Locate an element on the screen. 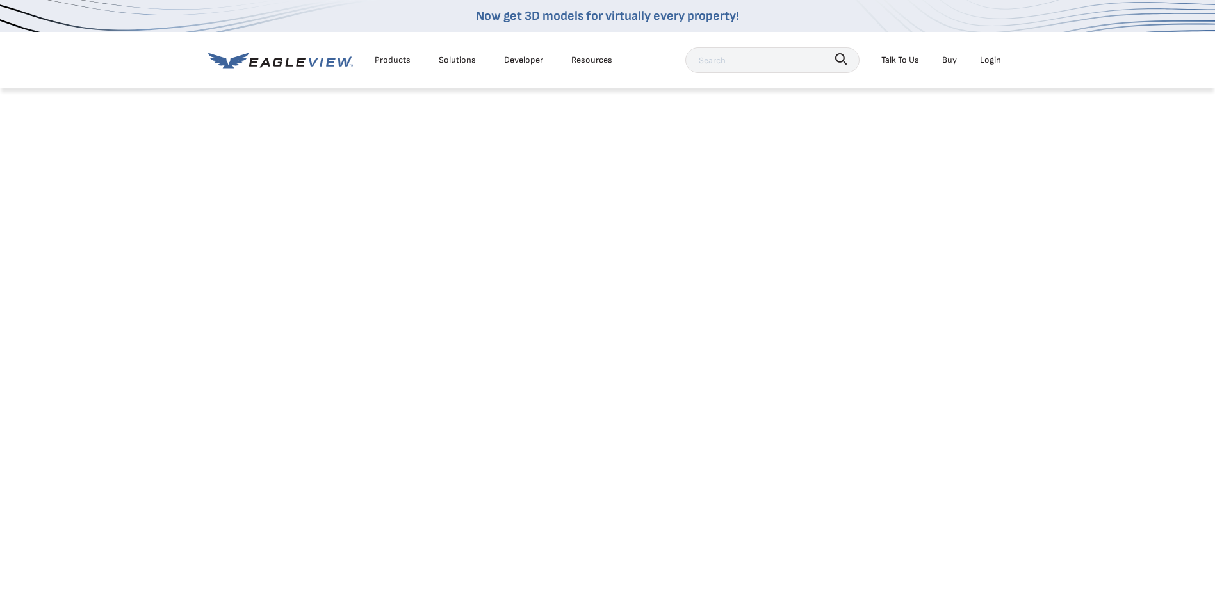 Image resolution: width=1215 pixels, height=611 pixels. div: Login is located at coordinates (990, 60).